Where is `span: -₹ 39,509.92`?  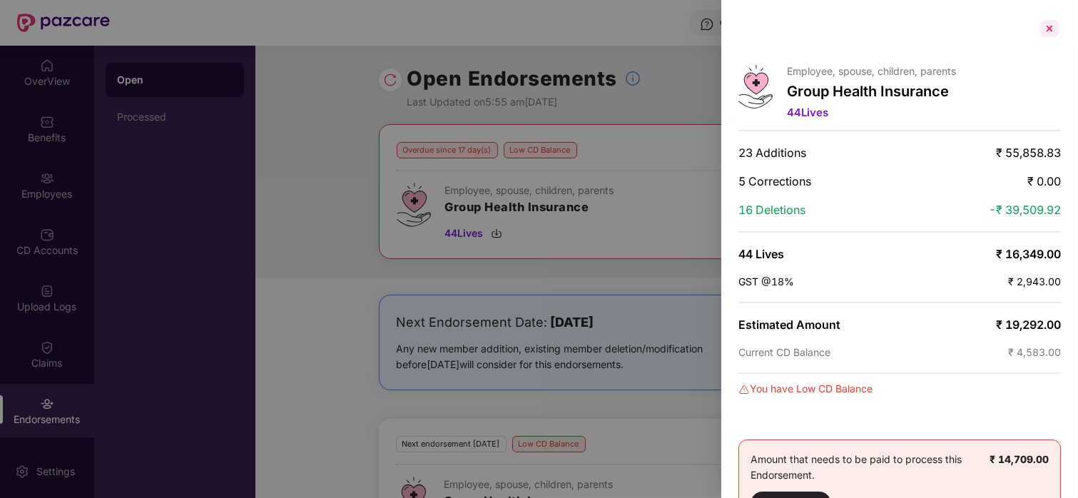
span: -₹ 39,509.92 is located at coordinates (1025, 210).